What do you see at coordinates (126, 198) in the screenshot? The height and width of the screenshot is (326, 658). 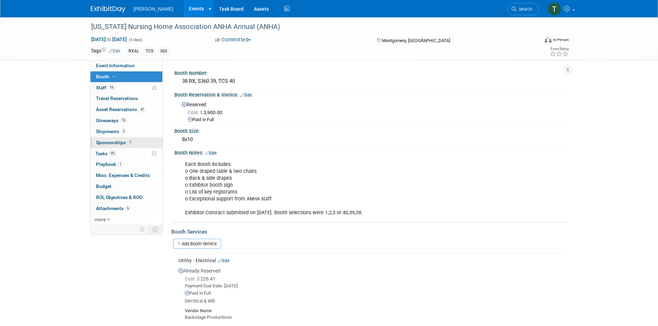 I see `a: ROI, Objectives & ROO` at bounding box center [126, 198].